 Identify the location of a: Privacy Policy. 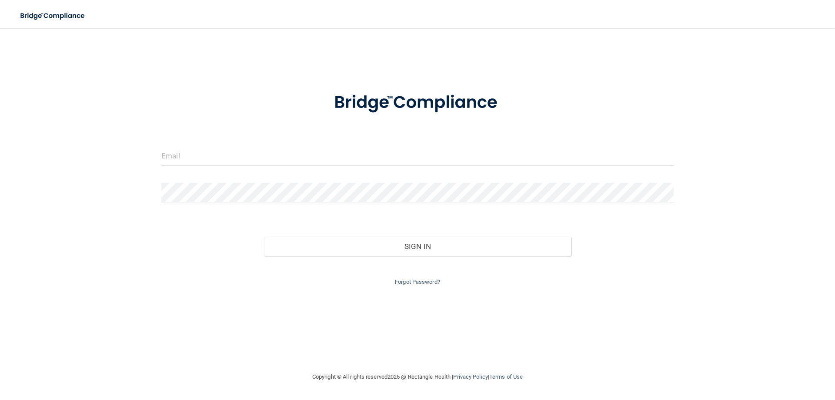
(470, 376).